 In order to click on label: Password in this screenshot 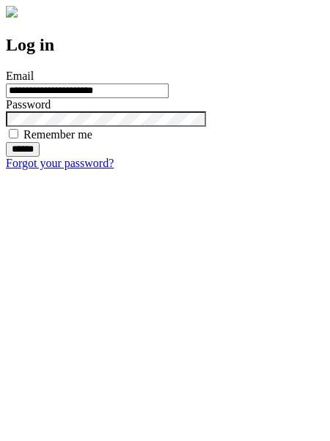, I will do `click(28, 104)`.